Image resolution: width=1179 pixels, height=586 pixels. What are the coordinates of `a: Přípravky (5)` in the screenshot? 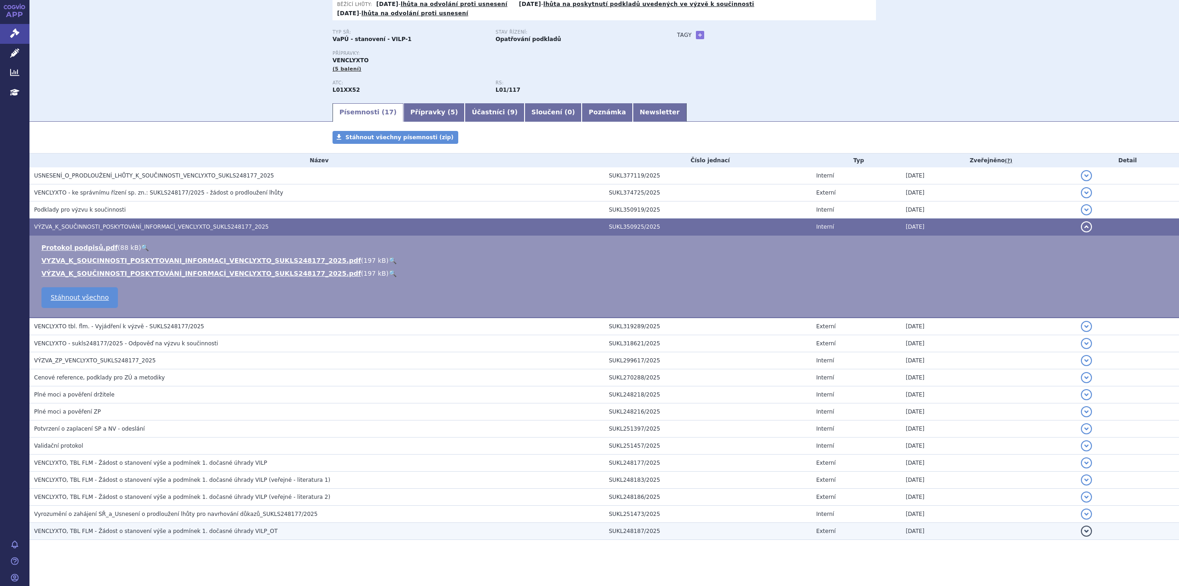 It's located at (434, 112).